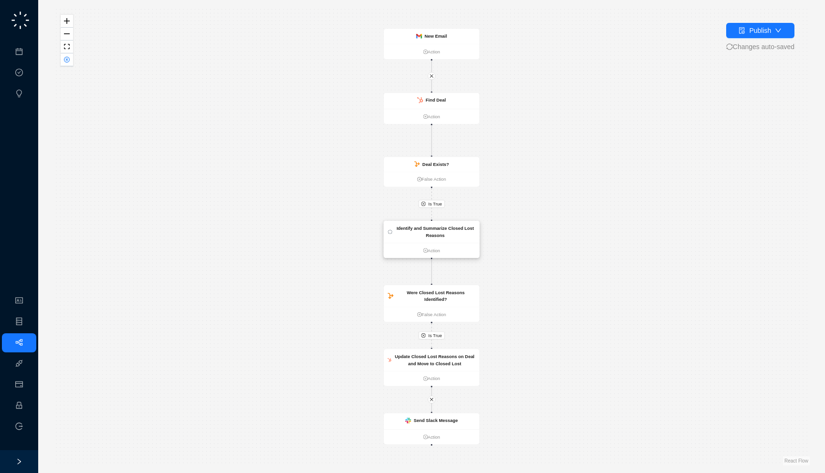 This screenshot has height=473, width=825. I want to click on button: zoom in, so click(67, 21).